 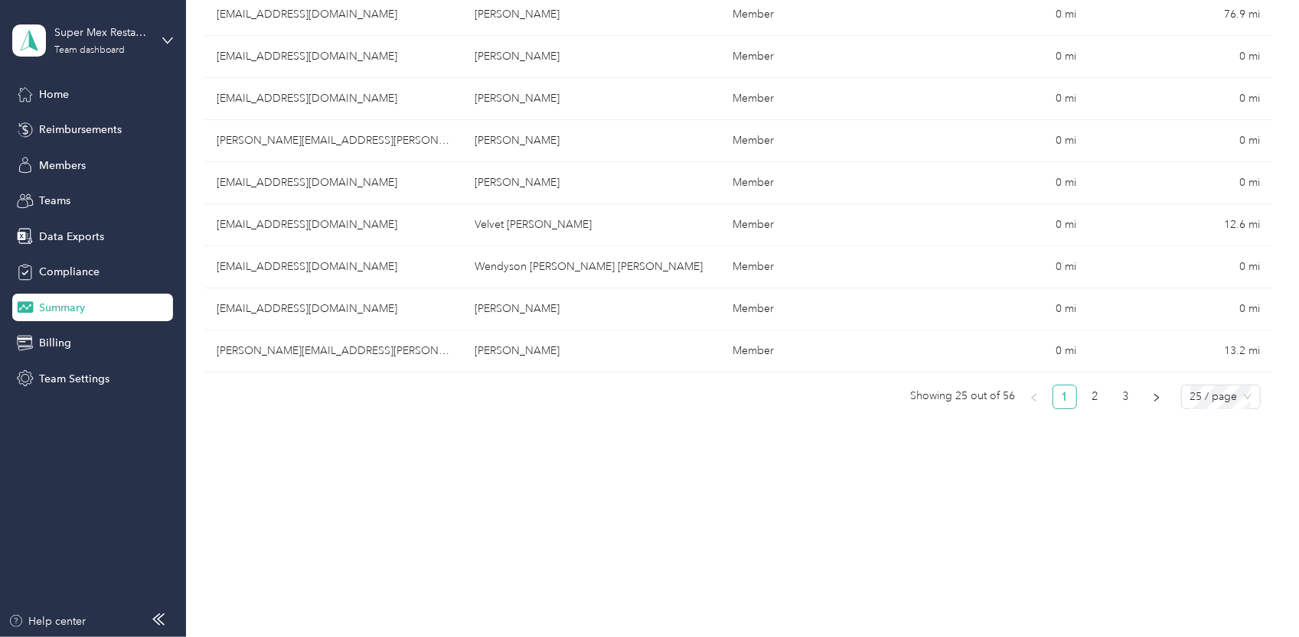 I want to click on span: Billing, so click(x=55, y=343).